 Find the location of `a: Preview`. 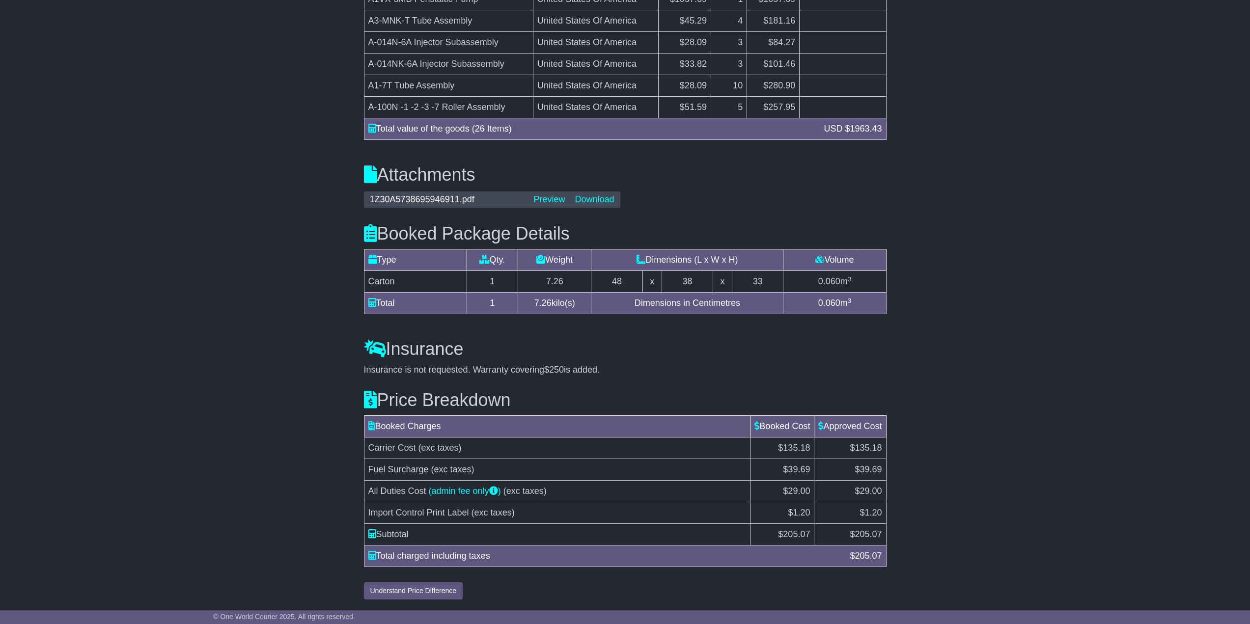

a: Preview is located at coordinates (549, 199).